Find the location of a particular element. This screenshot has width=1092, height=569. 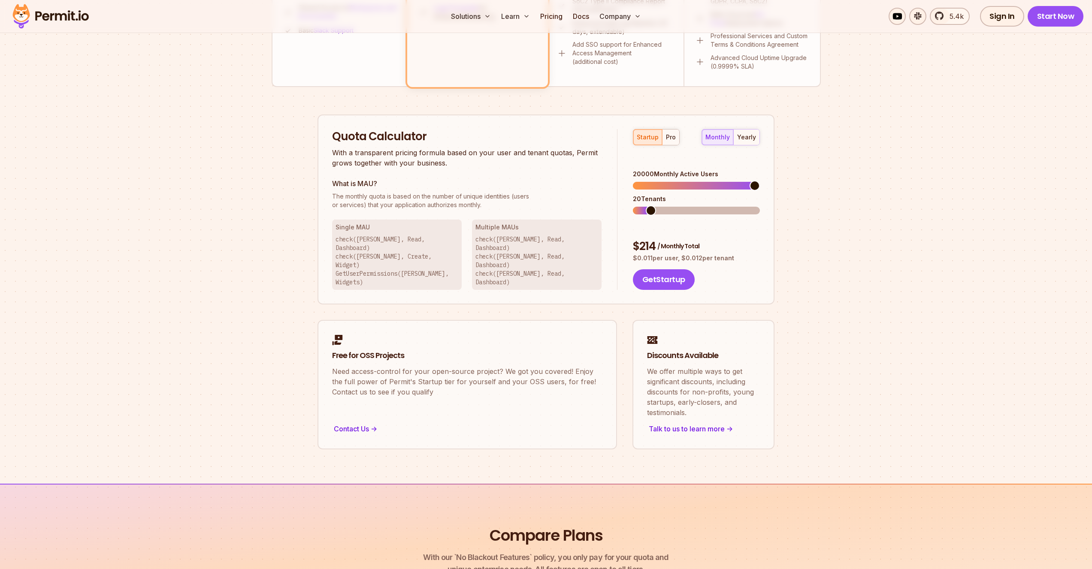

div: yearly is located at coordinates (747, 137).